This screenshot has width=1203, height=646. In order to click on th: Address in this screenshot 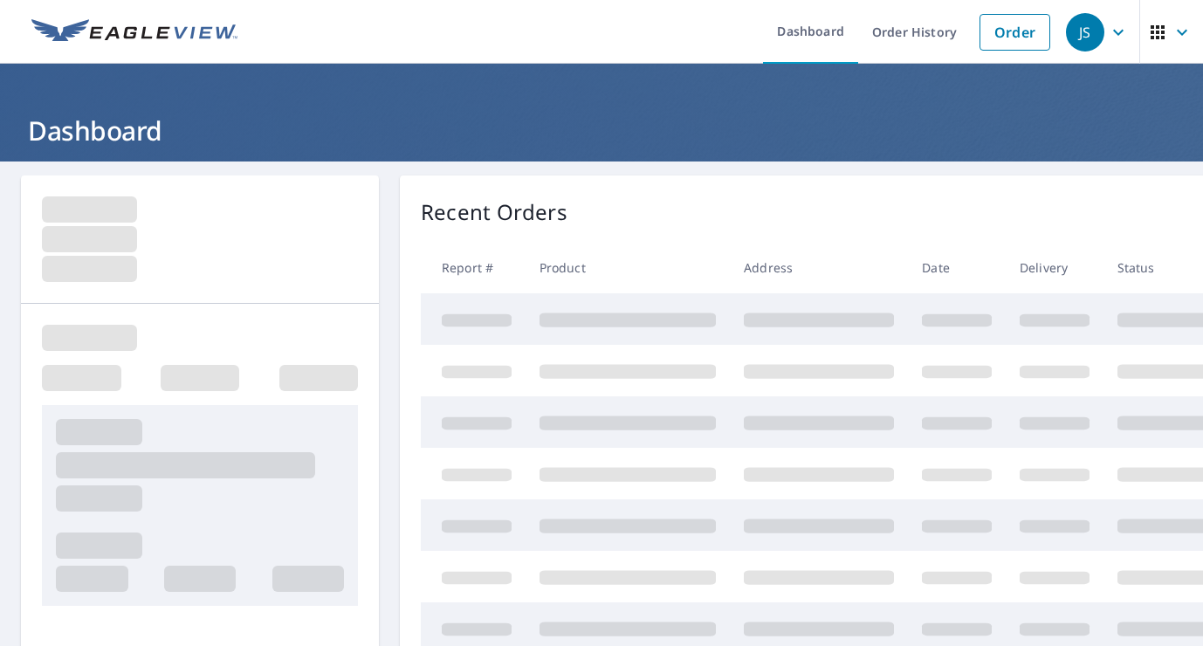, I will do `click(819, 267)`.